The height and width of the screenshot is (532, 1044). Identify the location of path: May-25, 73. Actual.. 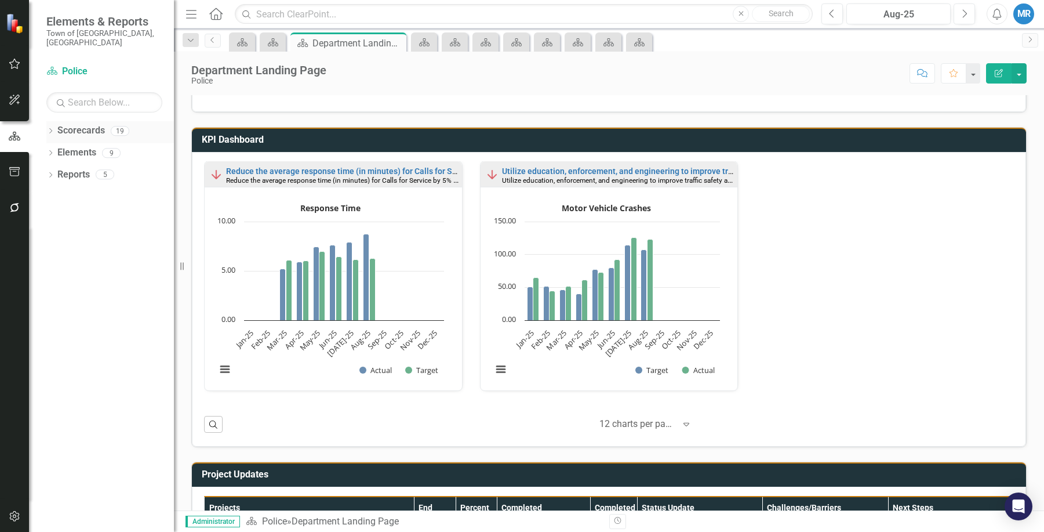
(601, 296).